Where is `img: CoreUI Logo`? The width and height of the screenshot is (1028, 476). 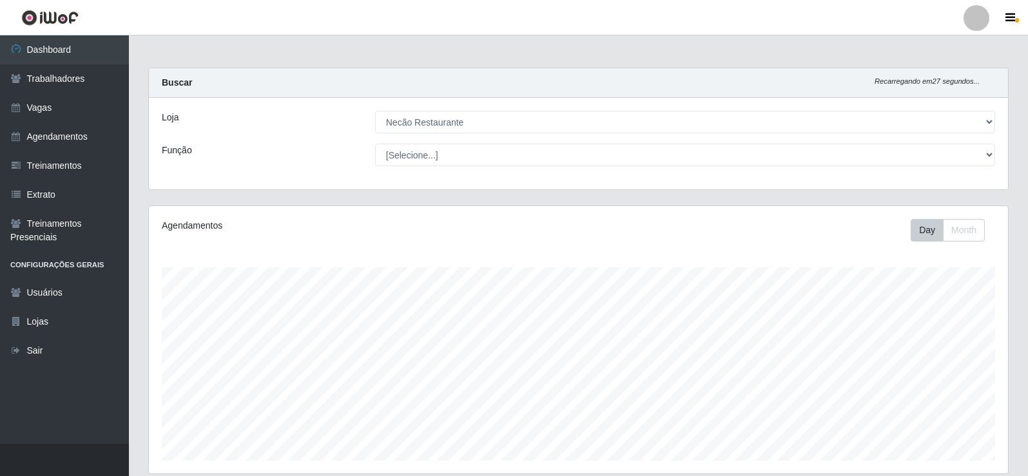 img: CoreUI Logo is located at coordinates (50, 17).